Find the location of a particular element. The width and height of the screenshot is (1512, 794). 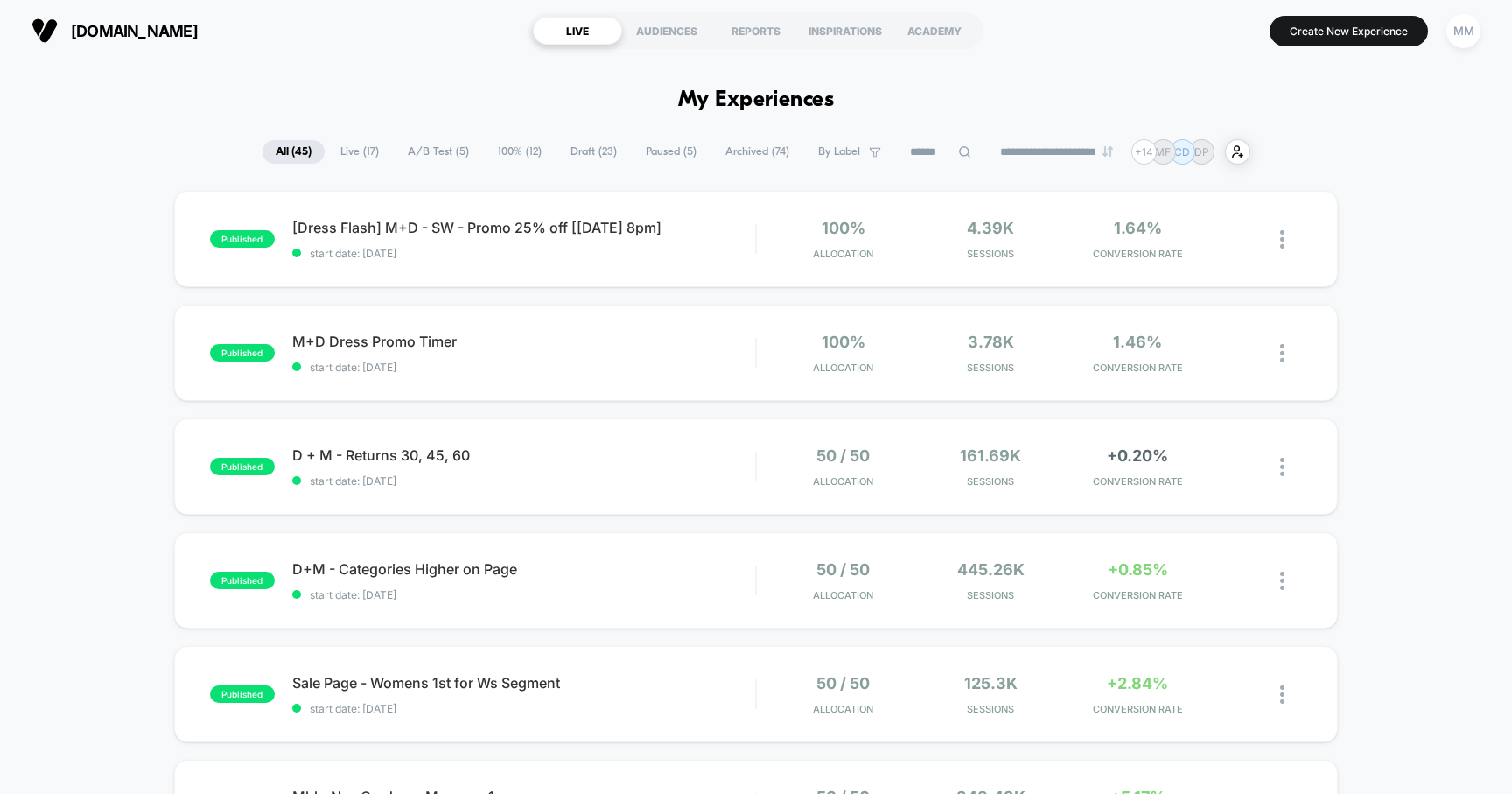

p: CD is located at coordinates (1182, 151).